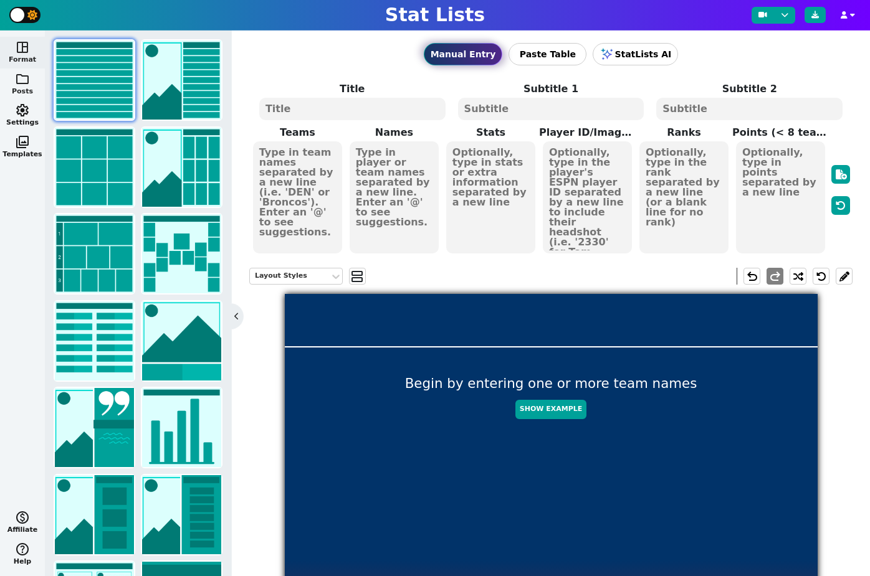  Describe the element at coordinates (94, 515) in the screenshot. I see `img: highlight` at that location.